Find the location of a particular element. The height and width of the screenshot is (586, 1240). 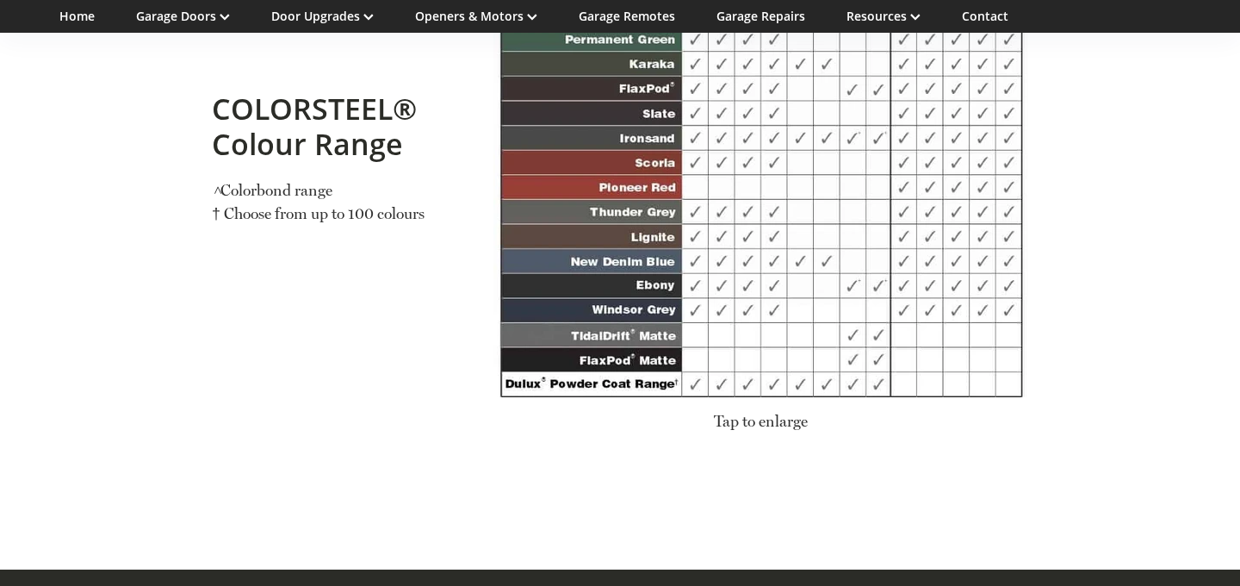

p: Colorbond range † Choose from up to 100 colours is located at coordinates (338, 194).